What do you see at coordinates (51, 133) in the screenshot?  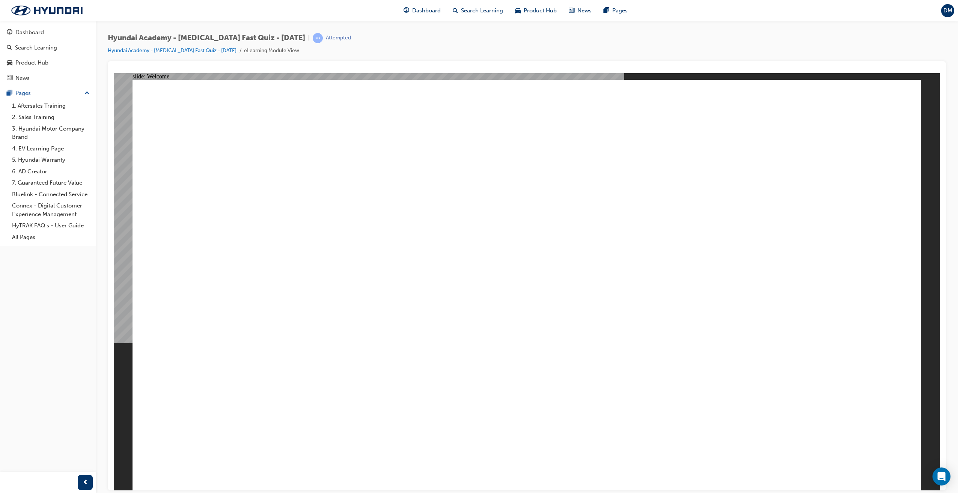 I see `a: 3. Hyundai Motor Company Brand` at bounding box center [51, 133].